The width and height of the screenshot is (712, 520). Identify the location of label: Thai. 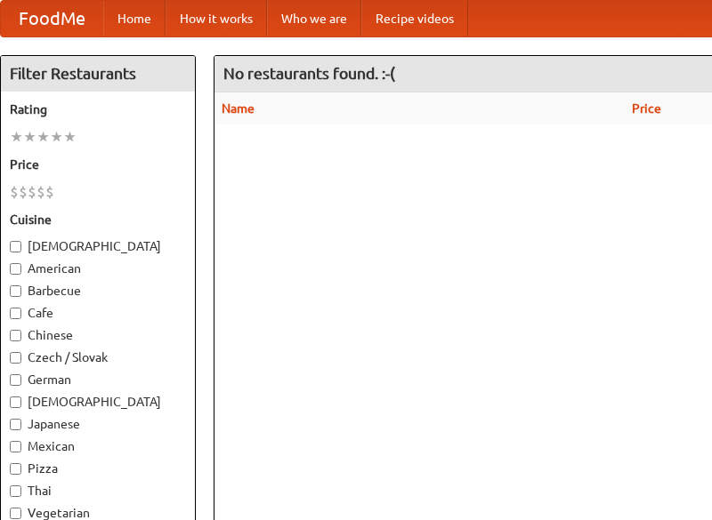
(98, 491).